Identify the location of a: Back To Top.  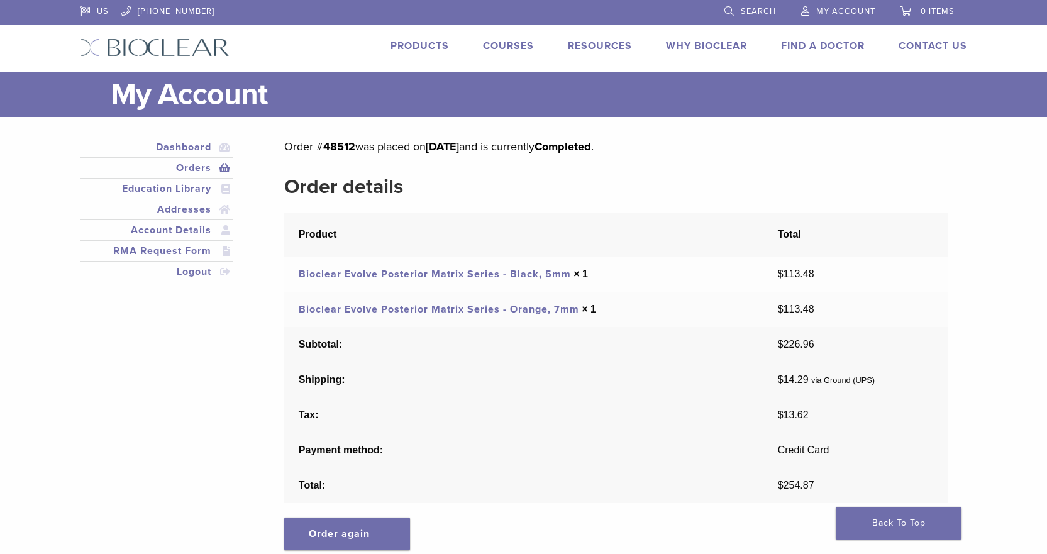
(899, 523).